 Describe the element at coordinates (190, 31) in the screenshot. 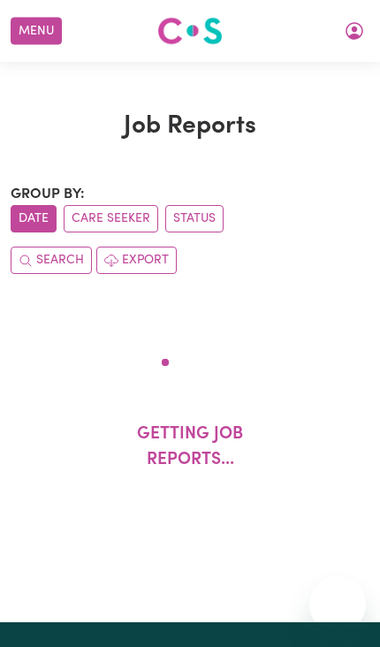

I see `img: Careseekers logo` at that location.